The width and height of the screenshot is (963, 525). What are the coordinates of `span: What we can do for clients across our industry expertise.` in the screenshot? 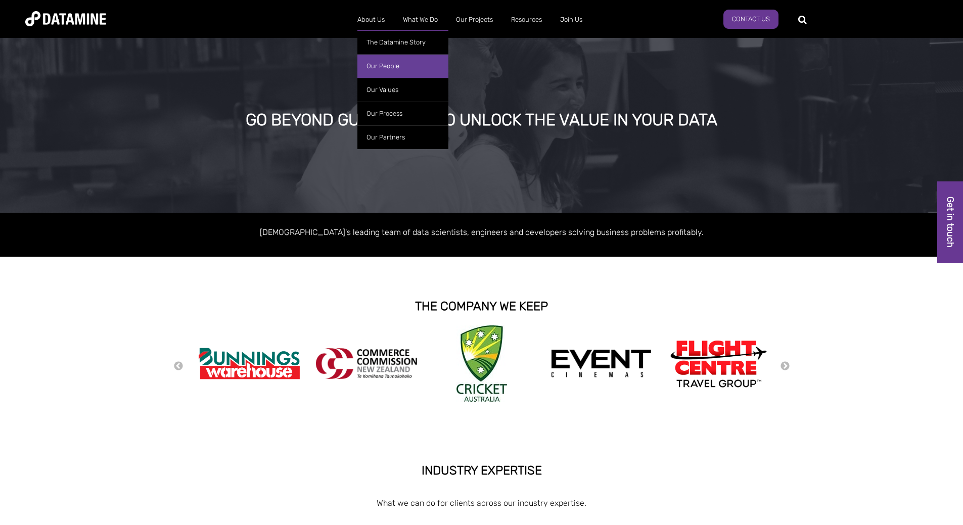 It's located at (481, 503).